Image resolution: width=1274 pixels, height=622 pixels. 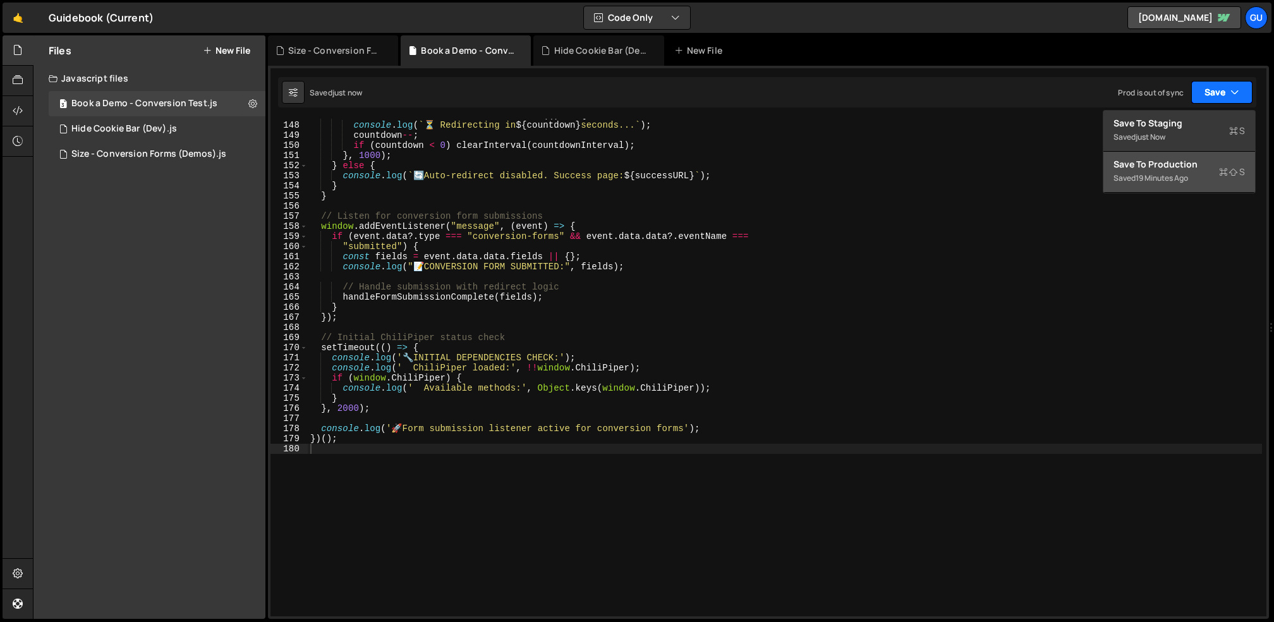 I want to click on div: 168, so click(x=289, y=327).